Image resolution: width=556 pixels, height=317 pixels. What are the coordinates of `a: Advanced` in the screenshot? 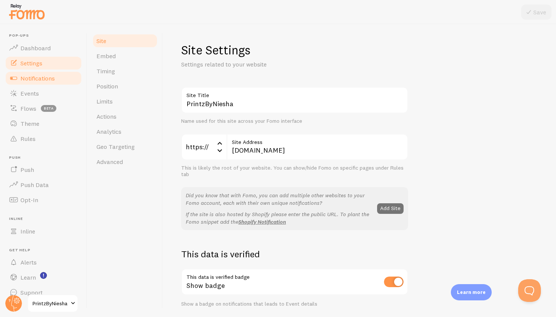 It's located at (125, 162).